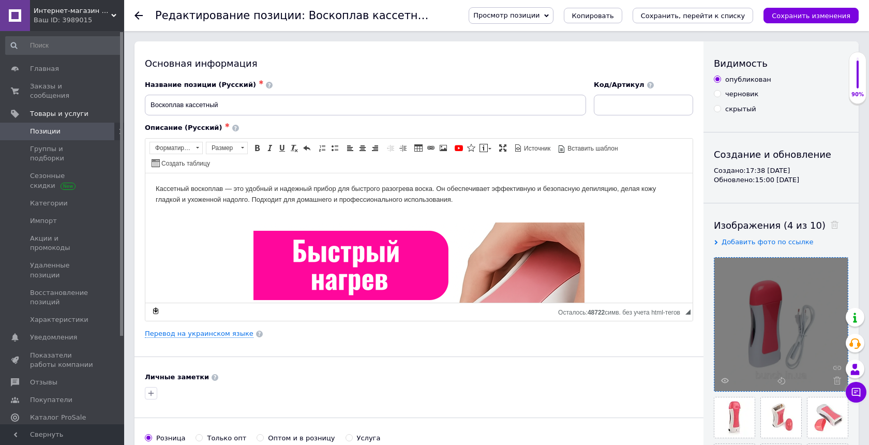 The height and width of the screenshot is (445, 869). What do you see at coordinates (688, 312) in the screenshot?
I see `span: Перетащите для изменения размера` at bounding box center [688, 312].